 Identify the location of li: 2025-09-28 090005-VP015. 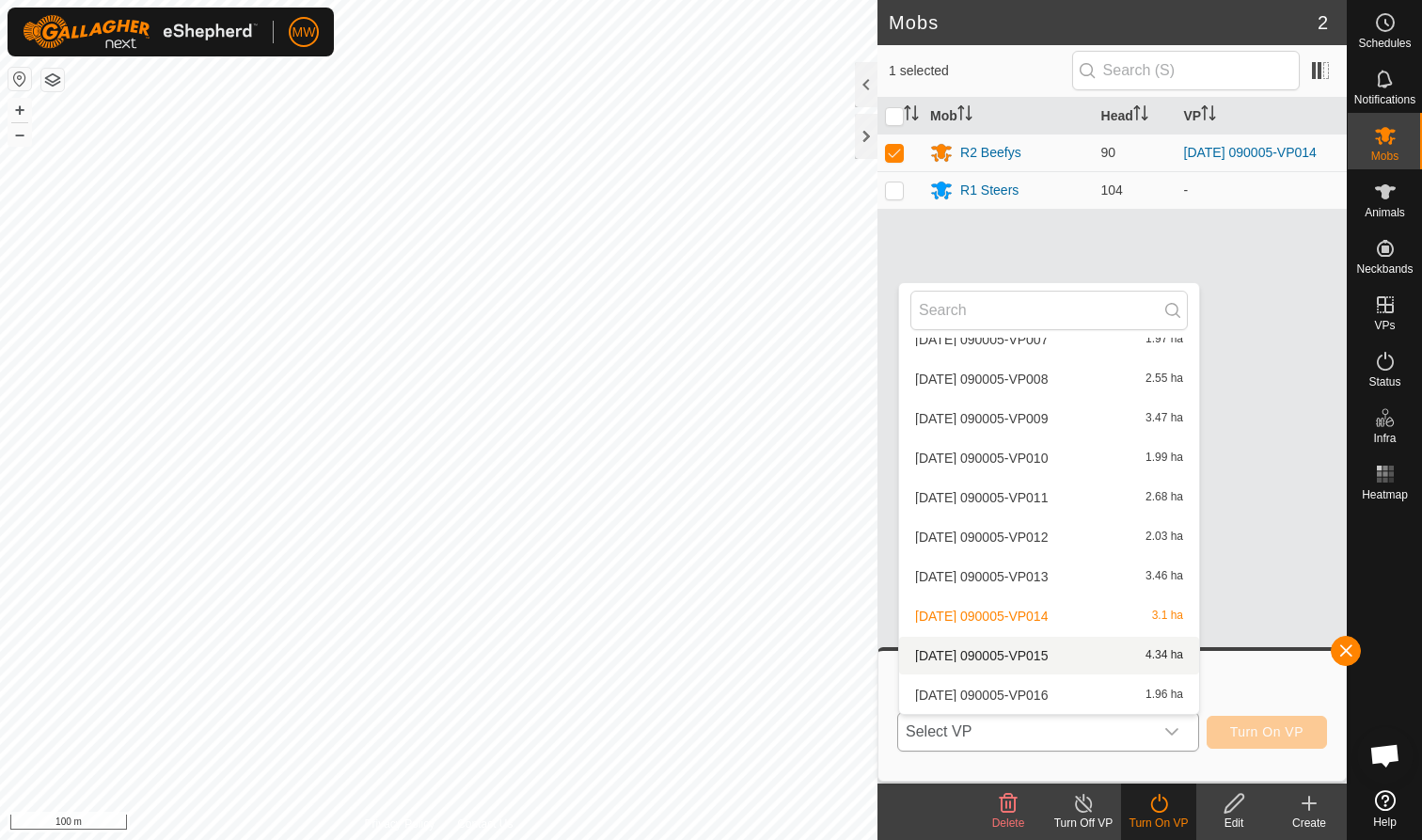
(1049, 656).